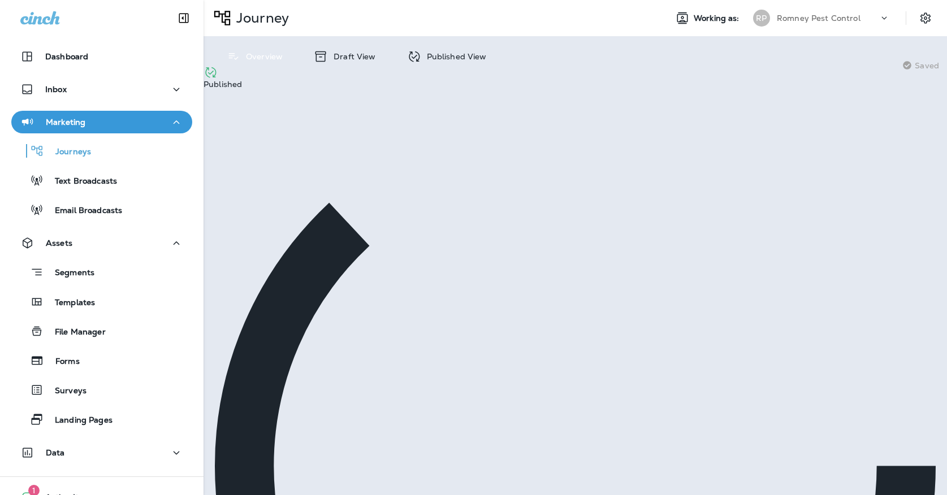 The width and height of the screenshot is (947, 495). I want to click on p: Surveys, so click(65, 391).